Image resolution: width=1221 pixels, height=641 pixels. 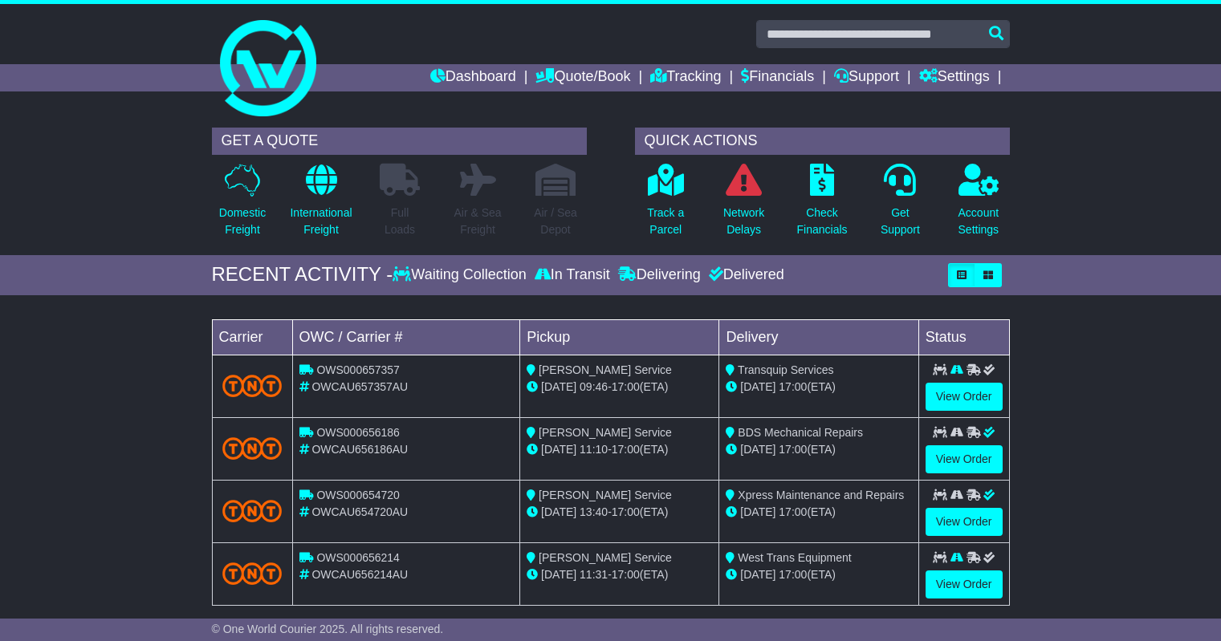 What do you see at coordinates (900, 222) in the screenshot?
I see `p: Get Support` at bounding box center [900, 222].